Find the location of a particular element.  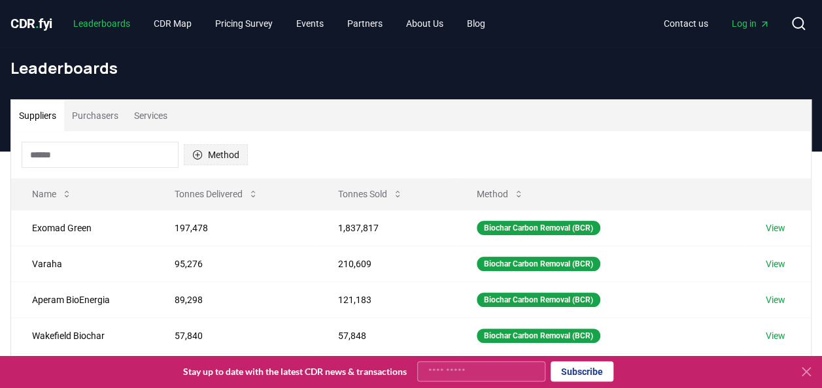

td: 57,840 is located at coordinates (235, 335).